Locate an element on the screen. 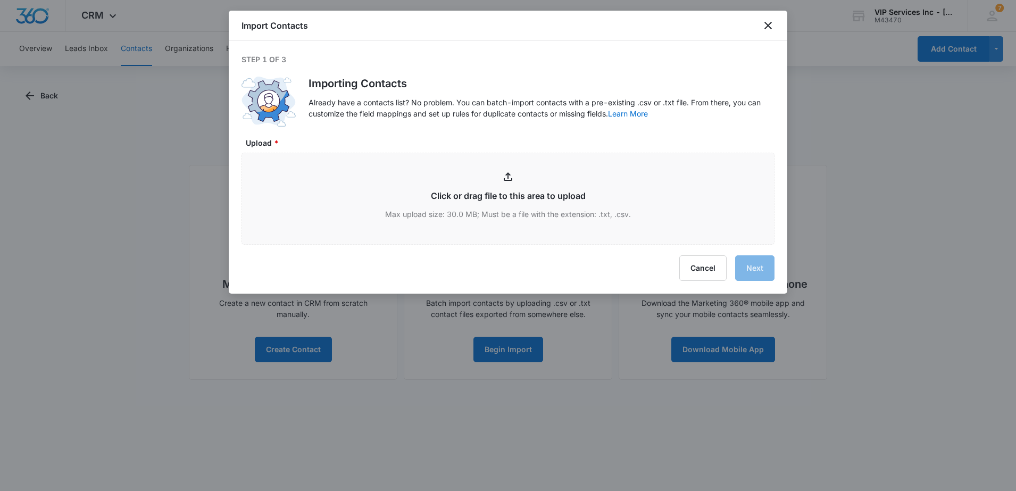  button: close is located at coordinates (768, 26).